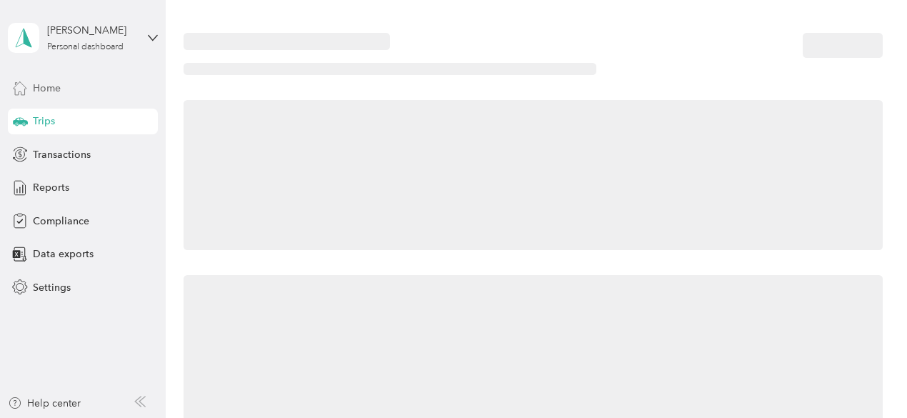 The image size is (907, 418). I want to click on div: Help center, so click(44, 403).